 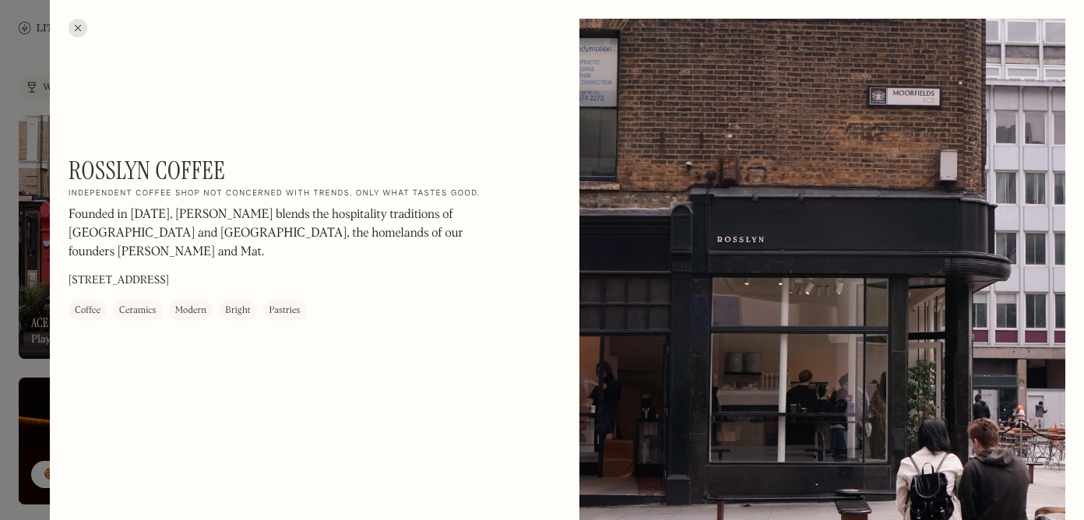 What do you see at coordinates (146, 171) in the screenshot?
I see `h1: Rosslyn Coffee` at bounding box center [146, 171].